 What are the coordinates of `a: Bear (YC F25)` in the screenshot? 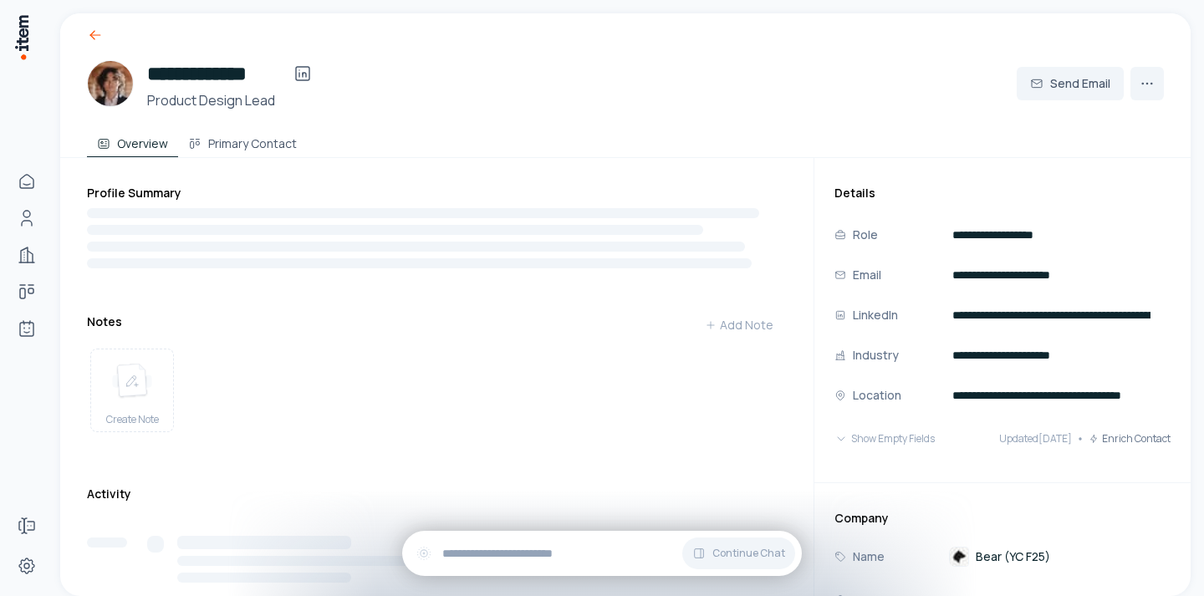 It's located at (999, 557).